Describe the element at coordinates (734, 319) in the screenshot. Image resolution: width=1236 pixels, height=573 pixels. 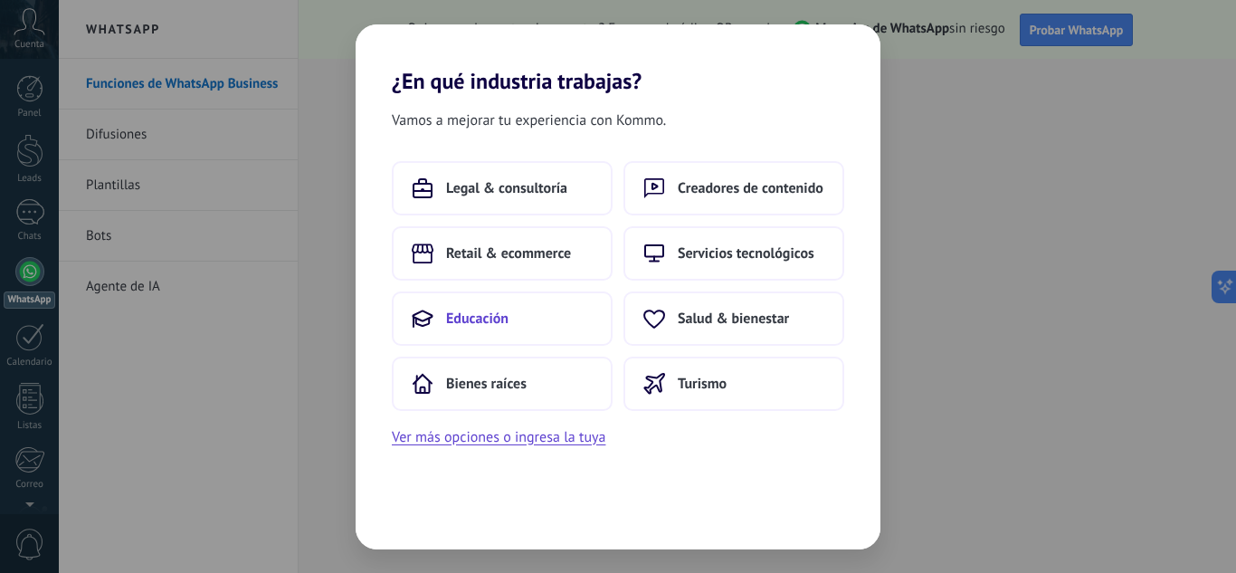
I see `button: Salud & bienestar` at that location.